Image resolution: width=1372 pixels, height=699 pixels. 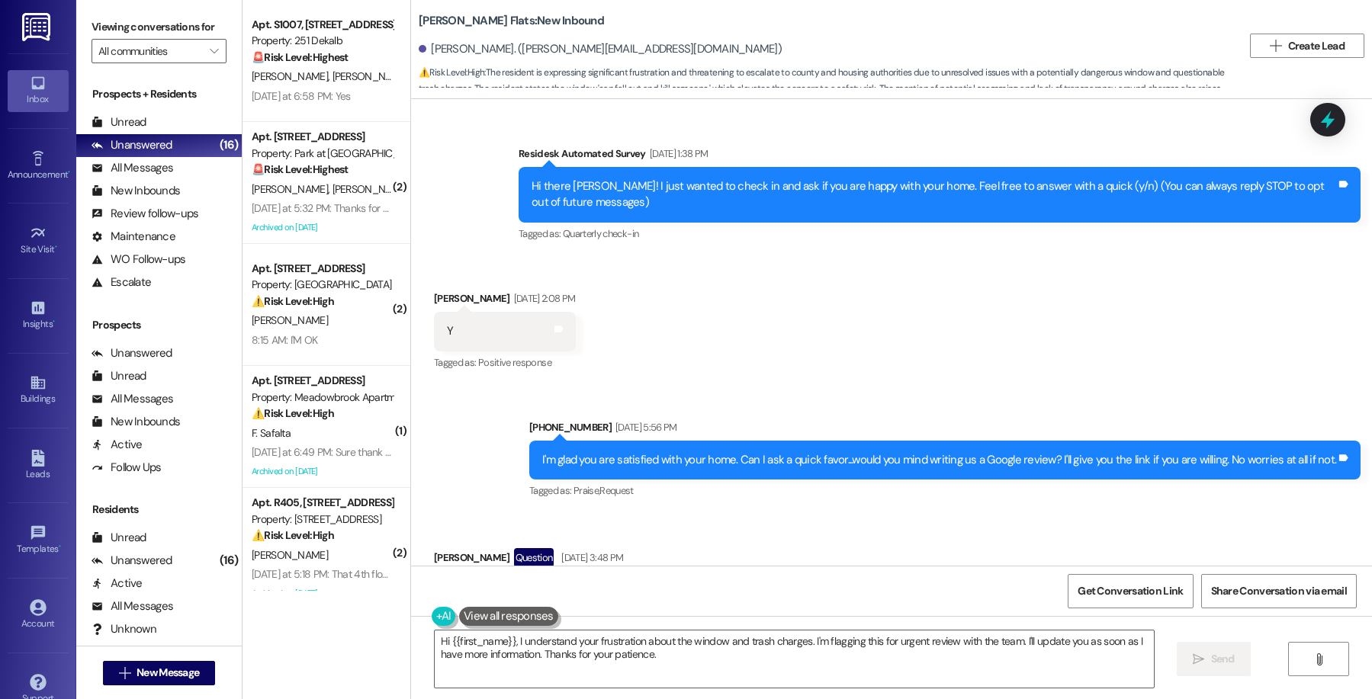 I want to click on a: Leads, so click(x=38, y=466).